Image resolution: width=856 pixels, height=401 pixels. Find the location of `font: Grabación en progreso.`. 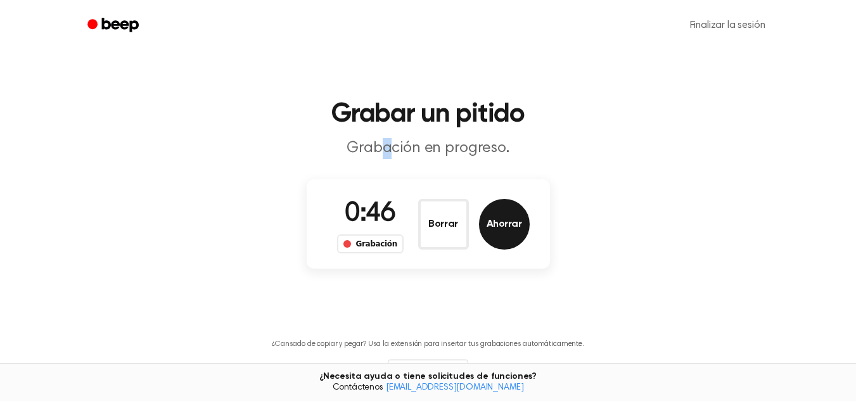

font: Grabación en progreso. is located at coordinates (428, 148).